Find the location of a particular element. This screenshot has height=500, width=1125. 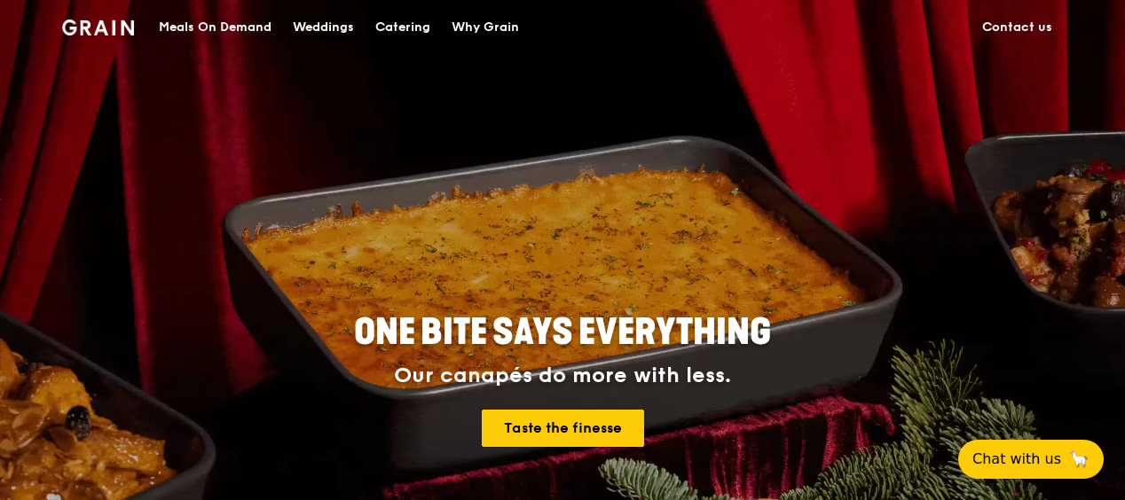

img: Grain is located at coordinates (98, 27).